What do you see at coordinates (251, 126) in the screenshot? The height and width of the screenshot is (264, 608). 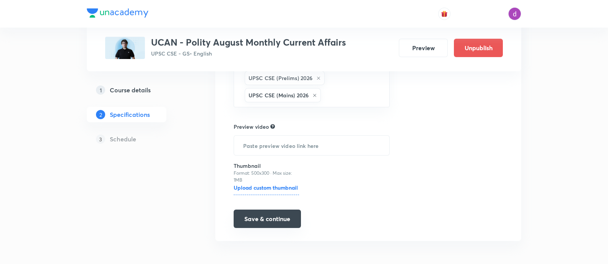 I see `h6: Preview video` at bounding box center [251, 126].